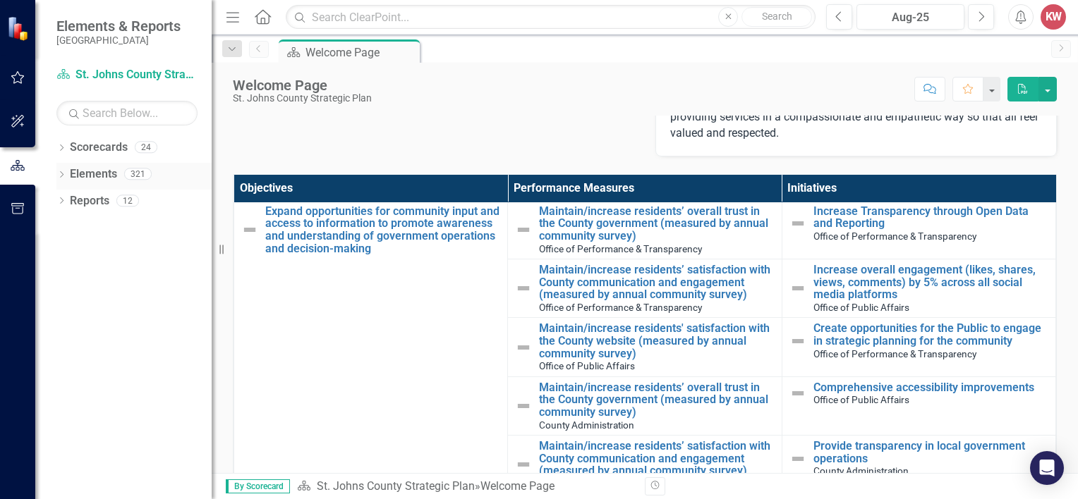 Image resolution: width=1078 pixels, height=499 pixels. Describe the element at coordinates (656, 341) in the screenshot. I see `a: Maintain/increase residents' satisfaction with the County website (measured by annual community s...` at that location.